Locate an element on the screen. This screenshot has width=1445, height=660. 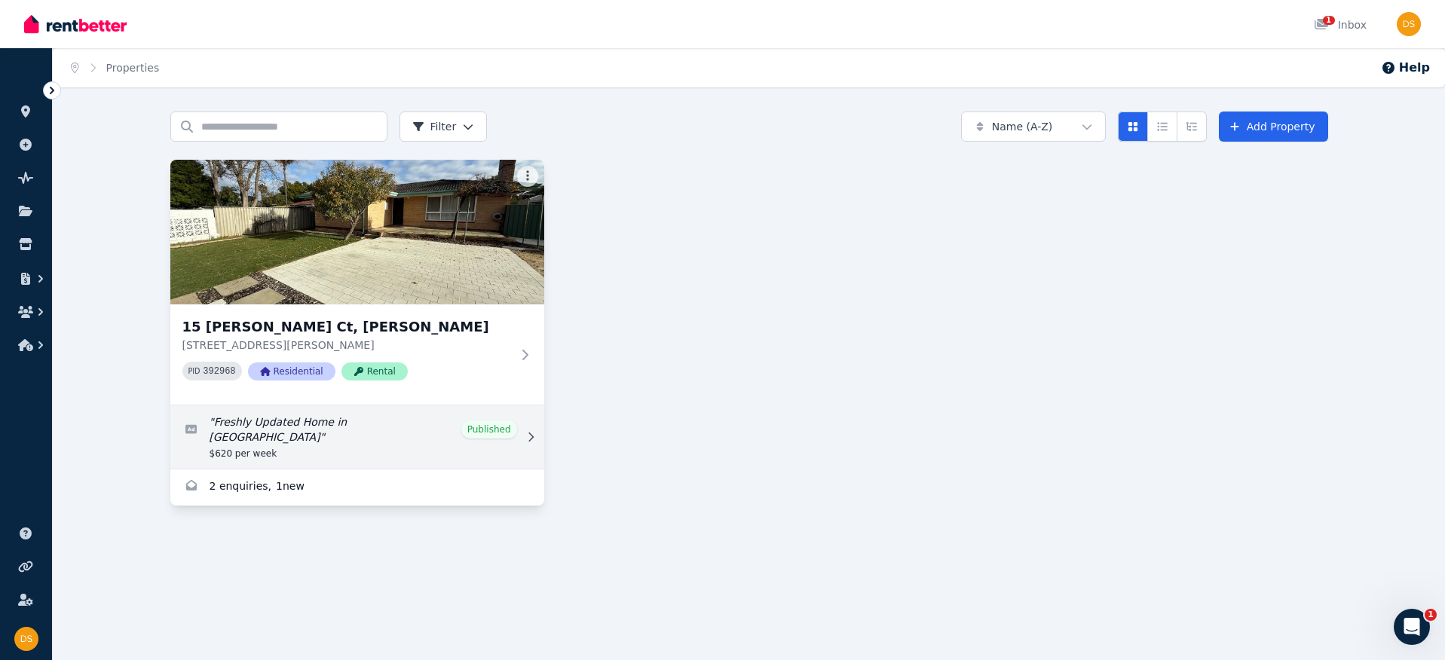
code: 392968 is located at coordinates (219, 372).